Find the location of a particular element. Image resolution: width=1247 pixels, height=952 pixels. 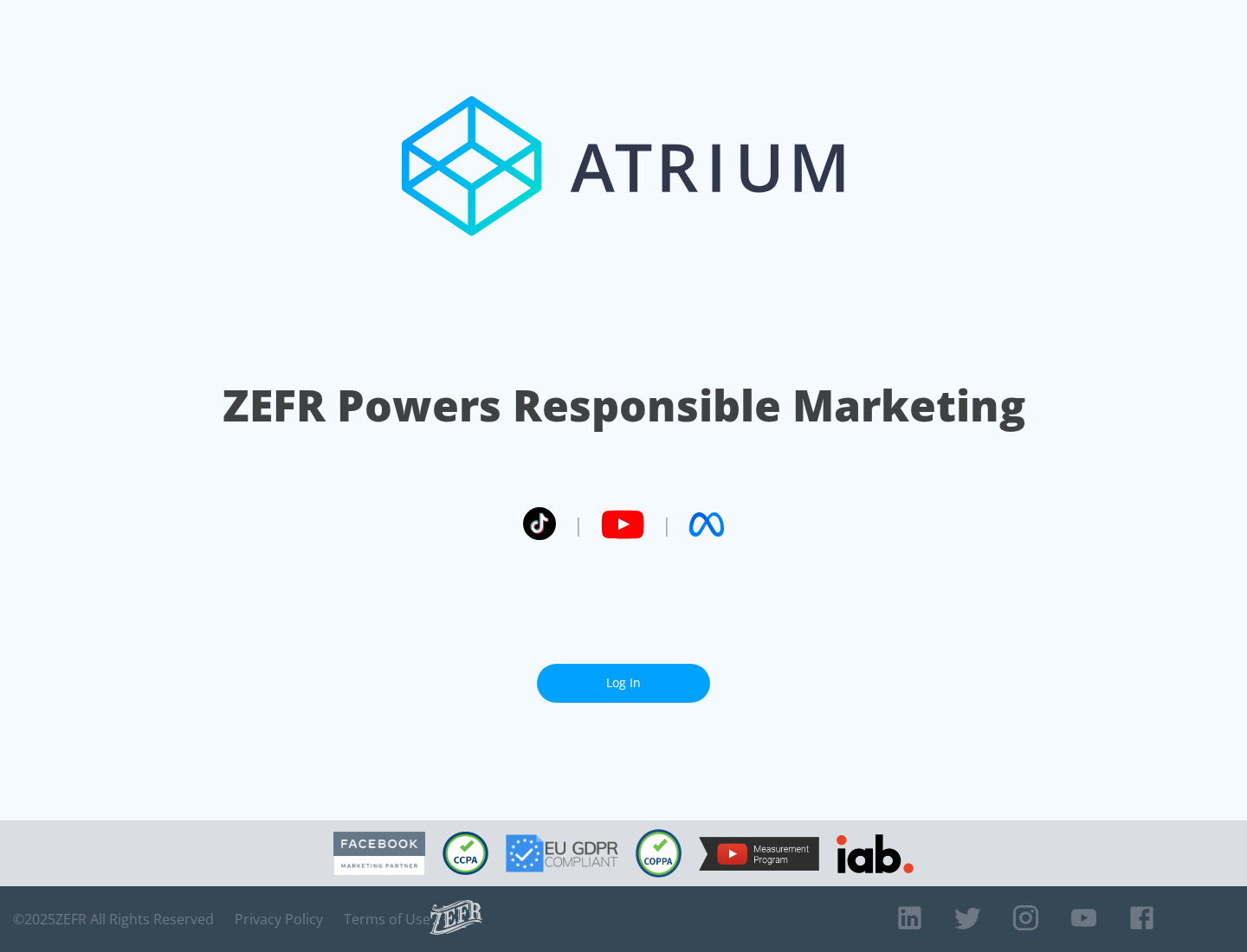

img: IAB is located at coordinates (875, 854).